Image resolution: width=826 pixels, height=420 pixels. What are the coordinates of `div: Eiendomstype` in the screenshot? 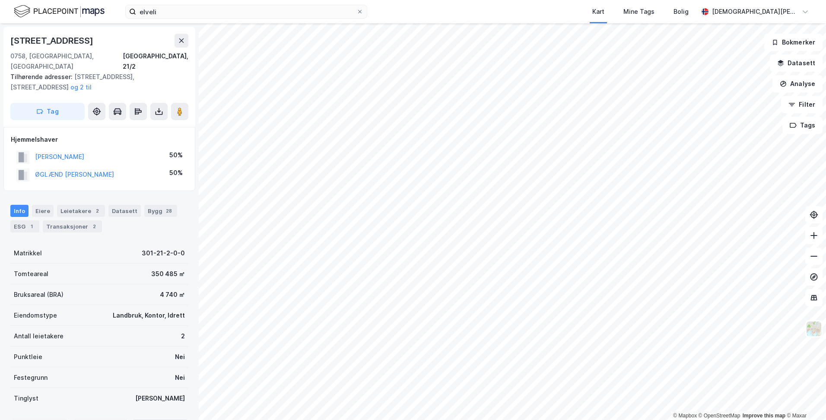 It's located at (35, 315).